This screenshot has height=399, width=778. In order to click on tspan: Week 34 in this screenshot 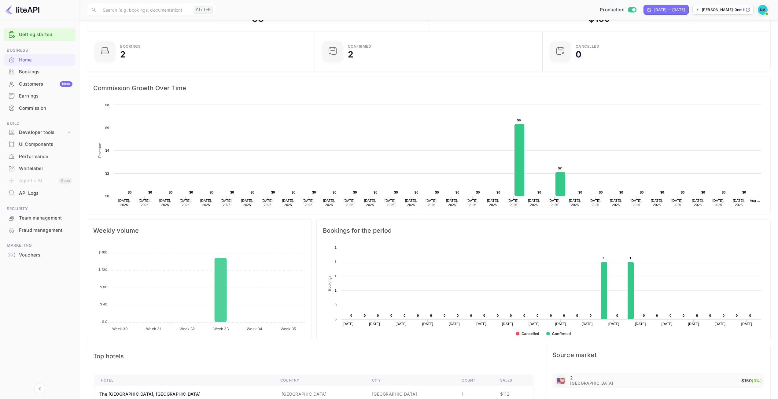, I will do `click(254, 328)`.